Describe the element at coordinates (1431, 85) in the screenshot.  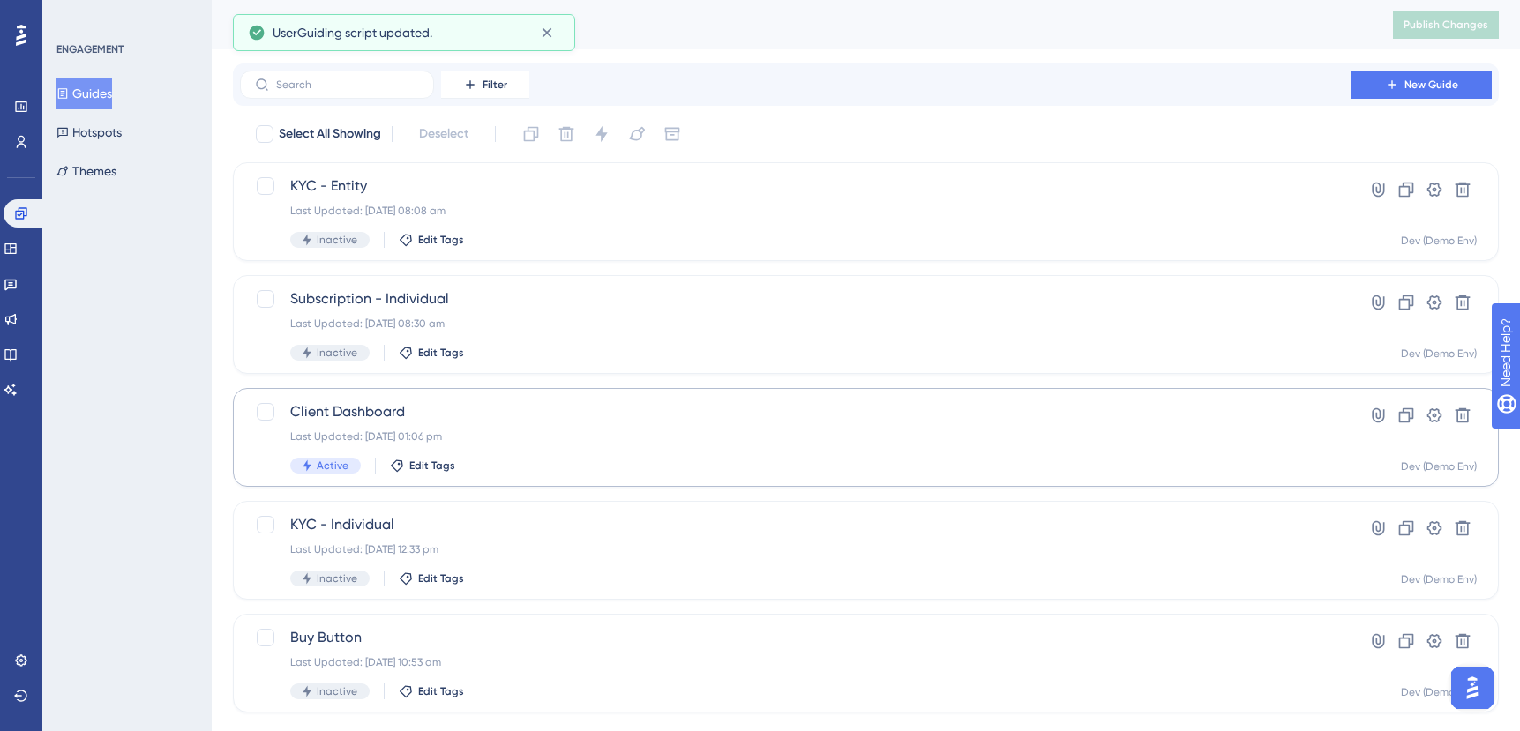
I see `span: New Guide` at that location.